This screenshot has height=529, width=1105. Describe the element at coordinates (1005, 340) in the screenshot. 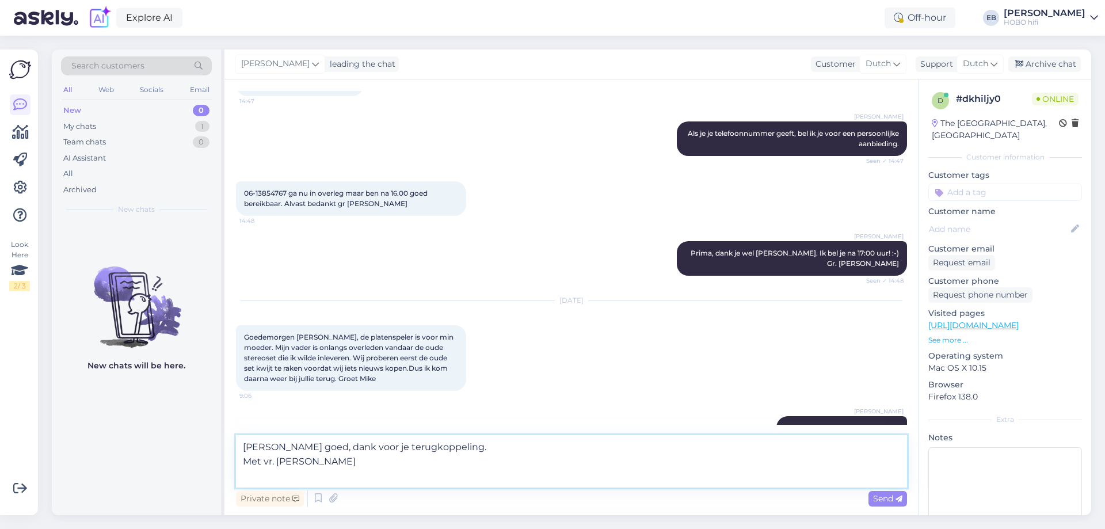

I see `p: See more ...` at that location.